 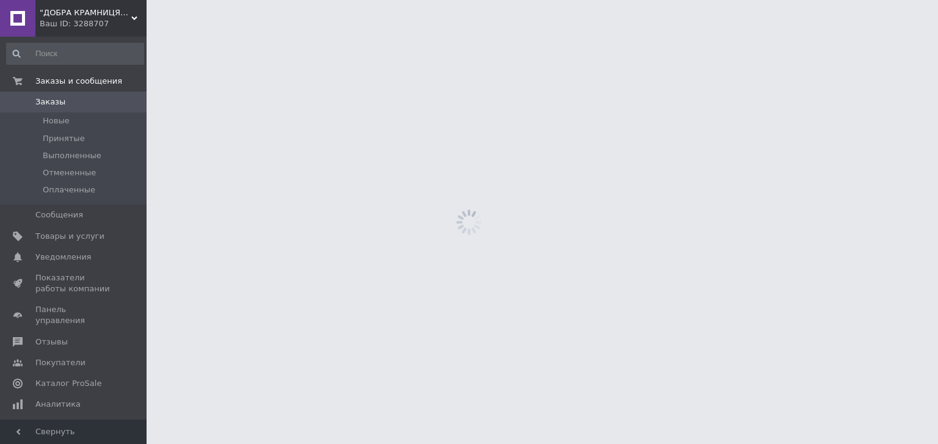 I want to click on span: Каталог ProSale, so click(x=68, y=384).